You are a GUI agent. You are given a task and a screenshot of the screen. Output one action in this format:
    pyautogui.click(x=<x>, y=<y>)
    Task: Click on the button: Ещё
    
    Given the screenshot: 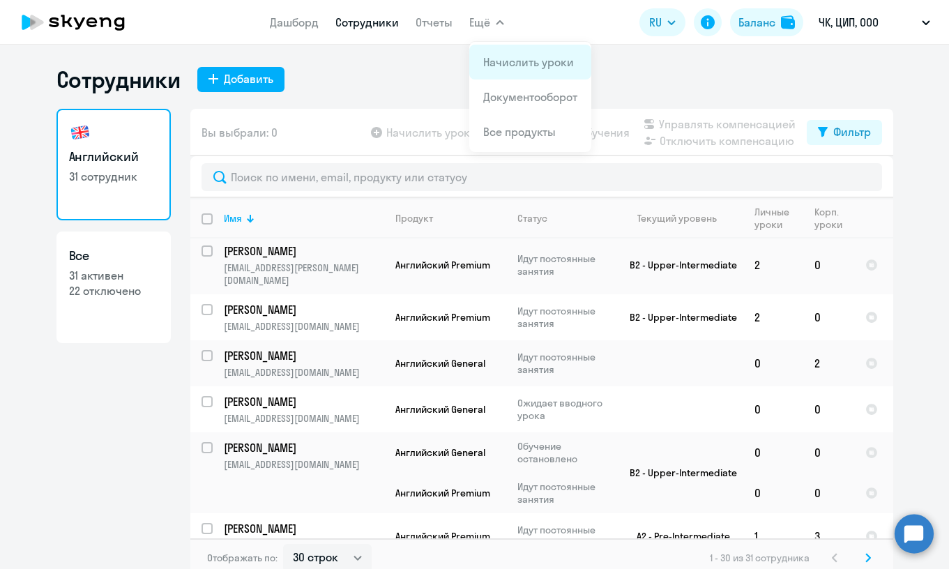 What is the action you would take?
    pyautogui.click(x=487, y=22)
    